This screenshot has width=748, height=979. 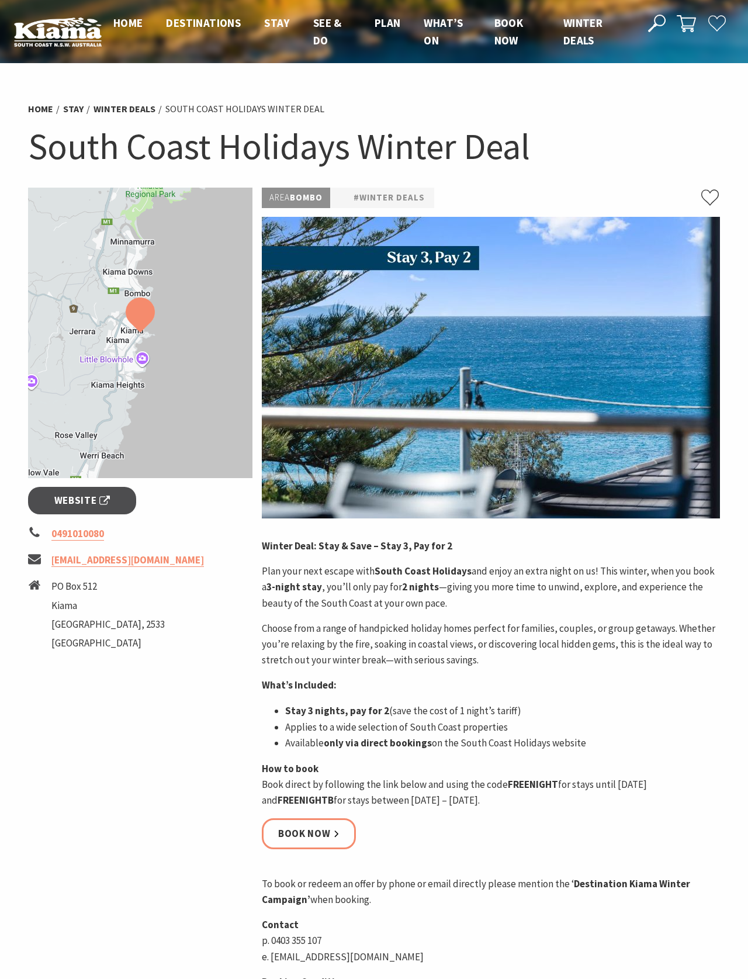 What do you see at coordinates (82, 500) in the screenshot?
I see `span: Website` at bounding box center [82, 500].